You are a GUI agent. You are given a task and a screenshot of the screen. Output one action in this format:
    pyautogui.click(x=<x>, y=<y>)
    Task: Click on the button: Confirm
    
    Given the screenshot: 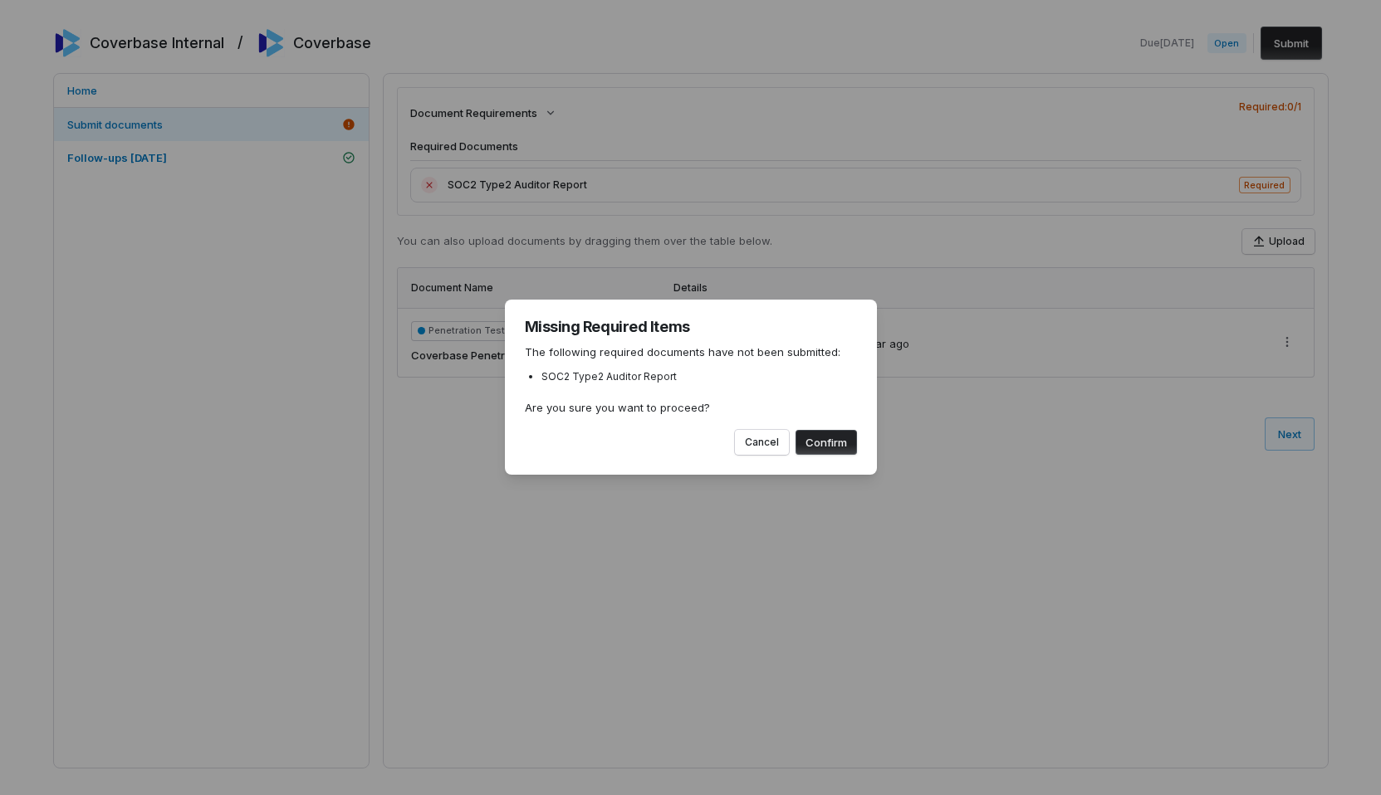 What is the action you would take?
    pyautogui.click(x=826, y=442)
    